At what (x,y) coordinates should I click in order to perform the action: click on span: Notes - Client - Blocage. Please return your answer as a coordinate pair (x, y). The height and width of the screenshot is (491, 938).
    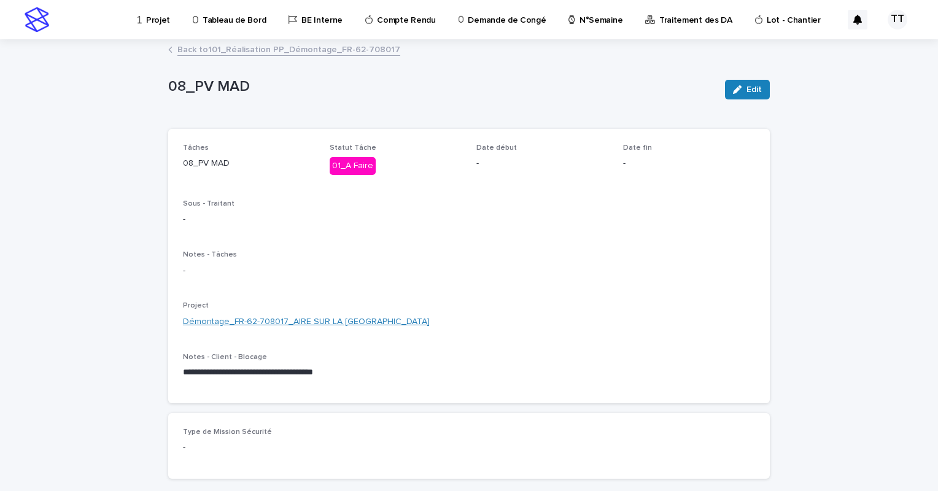
    Looking at the image, I should click on (225, 357).